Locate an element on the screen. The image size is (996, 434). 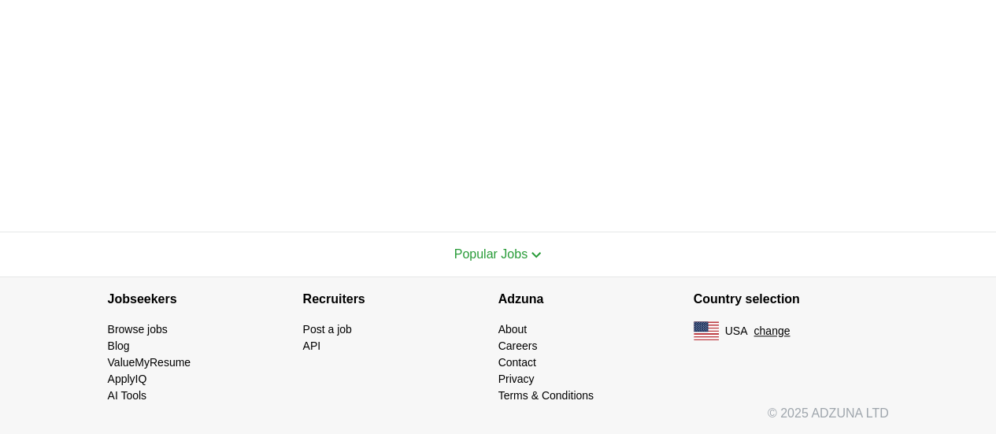
a: ValueMyResume is located at coordinates (150, 362).